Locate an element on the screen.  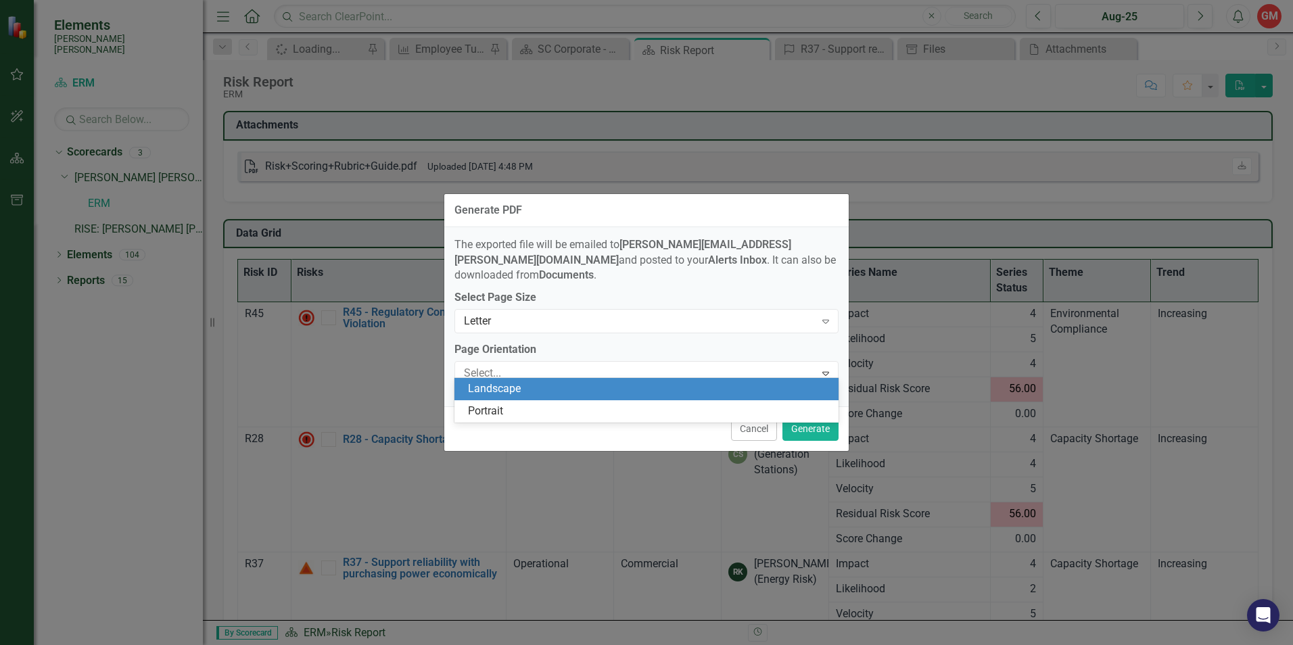
div: Portrait is located at coordinates (649, 411).